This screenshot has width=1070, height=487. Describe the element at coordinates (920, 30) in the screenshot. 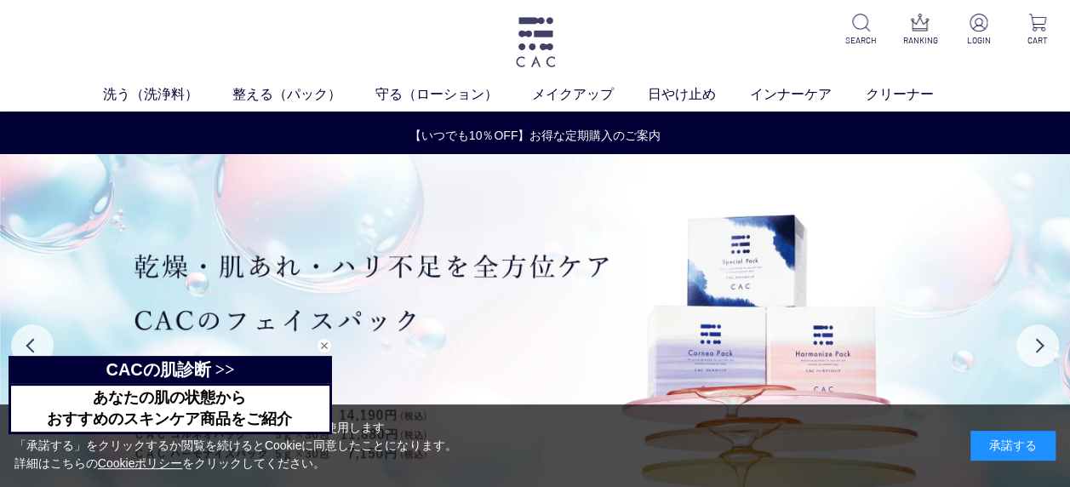

I see `a: RANKING` at that location.